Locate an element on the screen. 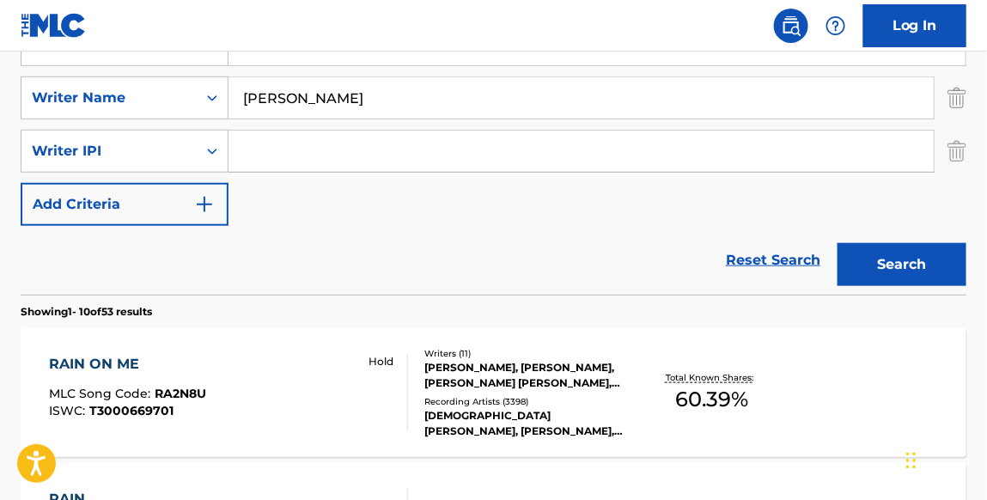  img: MLC Logo is located at coordinates (53, 25).